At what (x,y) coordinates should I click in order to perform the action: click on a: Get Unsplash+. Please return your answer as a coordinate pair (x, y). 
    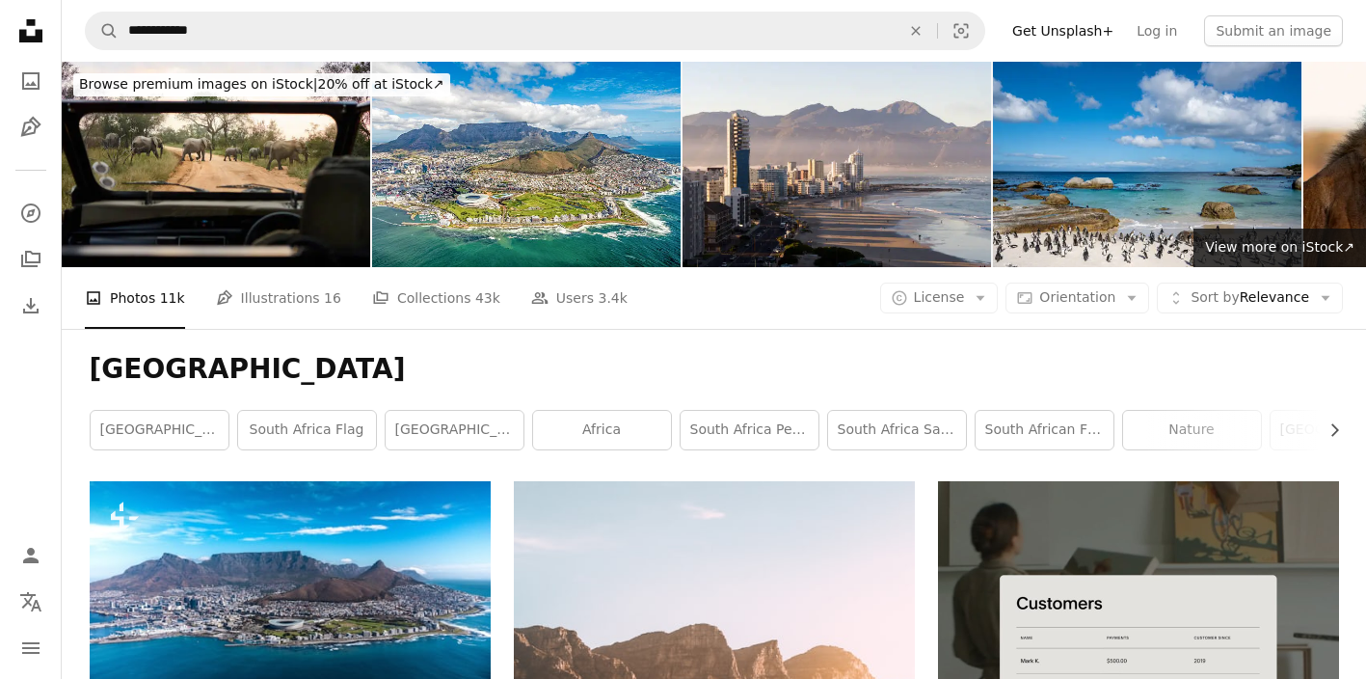
    Looking at the image, I should click on (1062, 31).